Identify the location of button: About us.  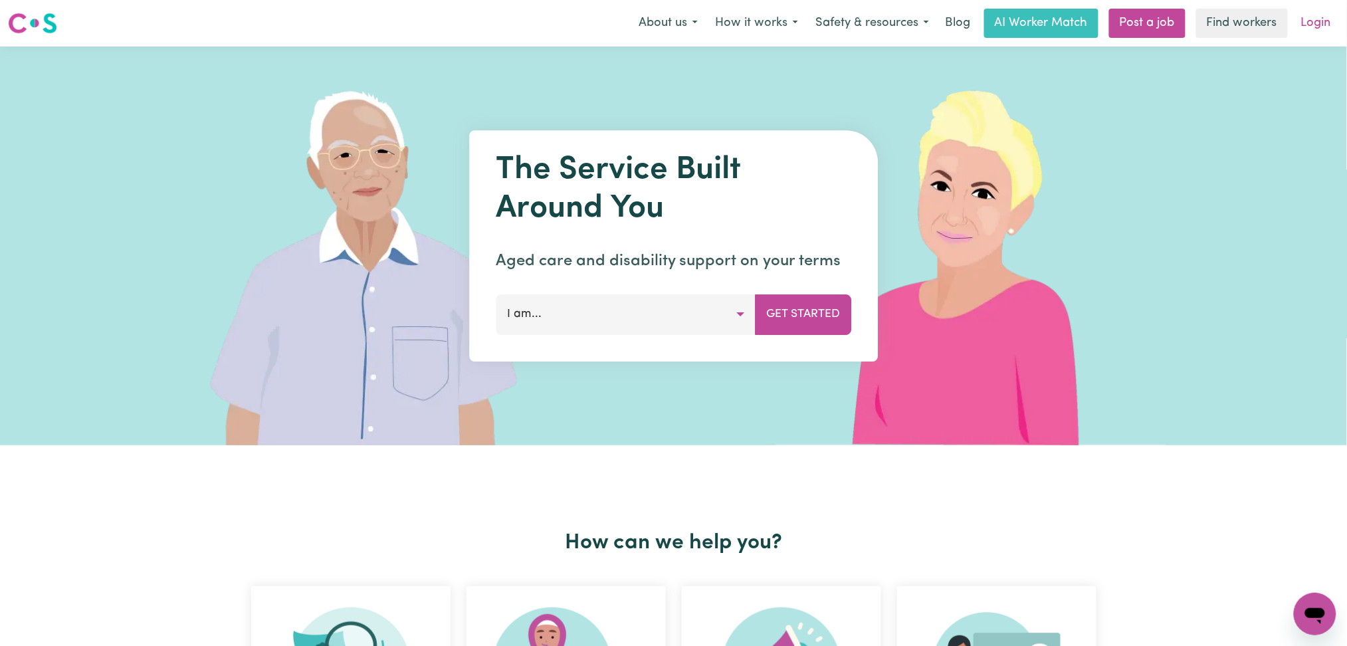
(668, 23).